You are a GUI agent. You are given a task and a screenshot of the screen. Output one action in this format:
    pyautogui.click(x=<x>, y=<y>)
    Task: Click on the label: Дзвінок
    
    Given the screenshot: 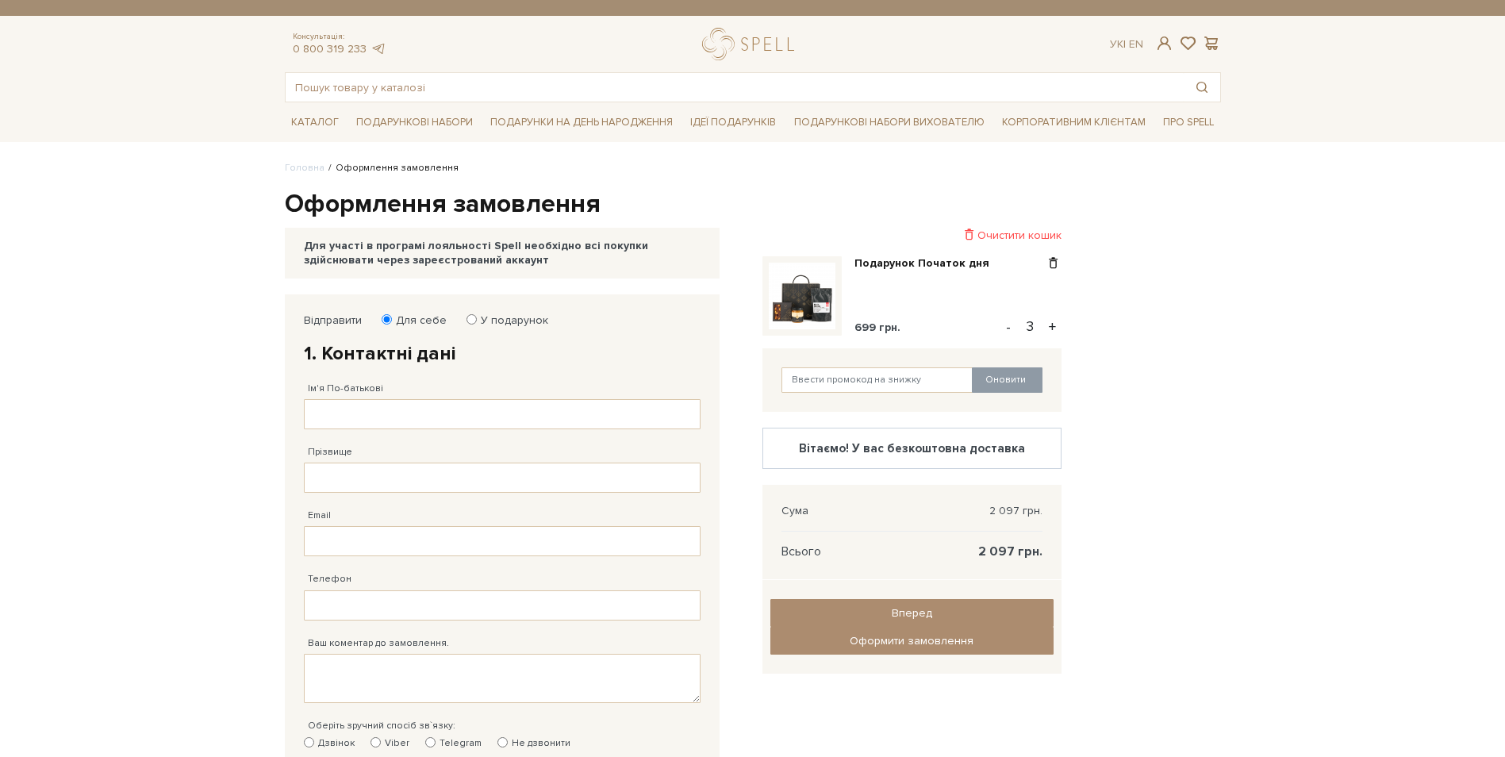 What is the action you would take?
    pyautogui.click(x=329, y=743)
    